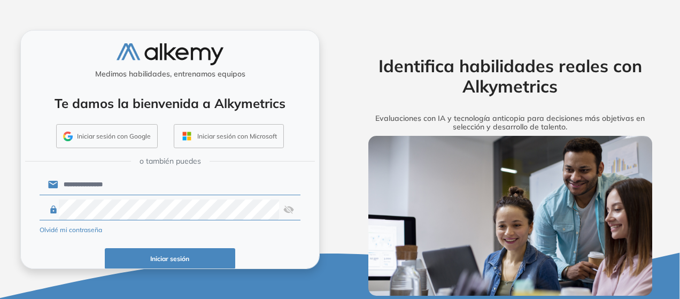  I want to click on h2: Identifica habilidades reales con Alkymetrics, so click(510, 76).